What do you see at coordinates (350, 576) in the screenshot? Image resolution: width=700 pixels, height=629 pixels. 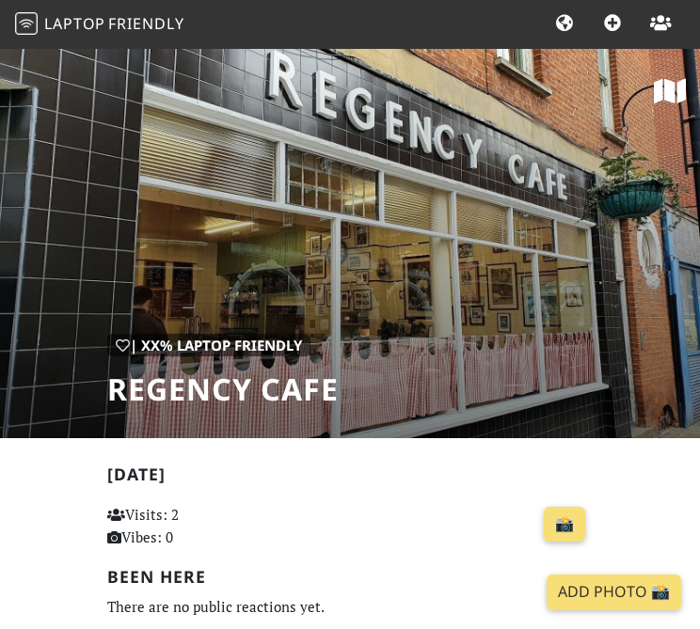 I see `h2: Been here` at bounding box center [350, 576].